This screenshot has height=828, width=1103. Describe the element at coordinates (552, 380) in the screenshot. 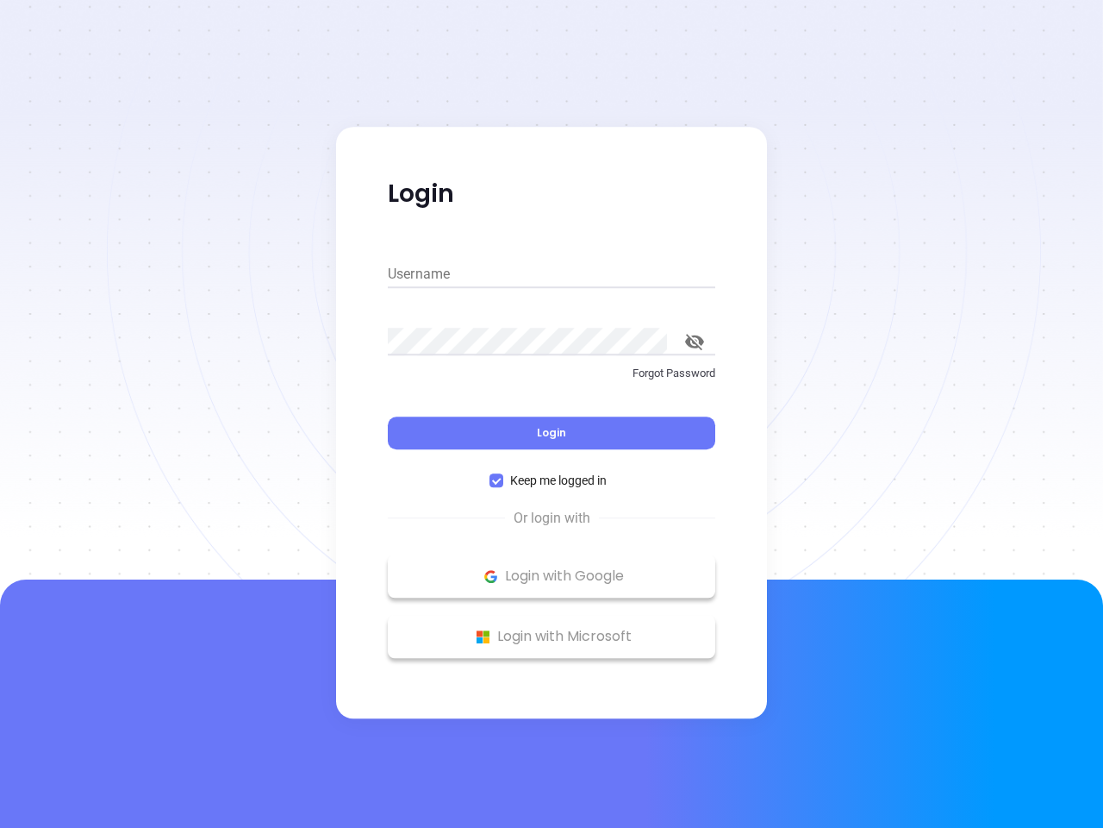

I see `a: Forgot Password` at that location.